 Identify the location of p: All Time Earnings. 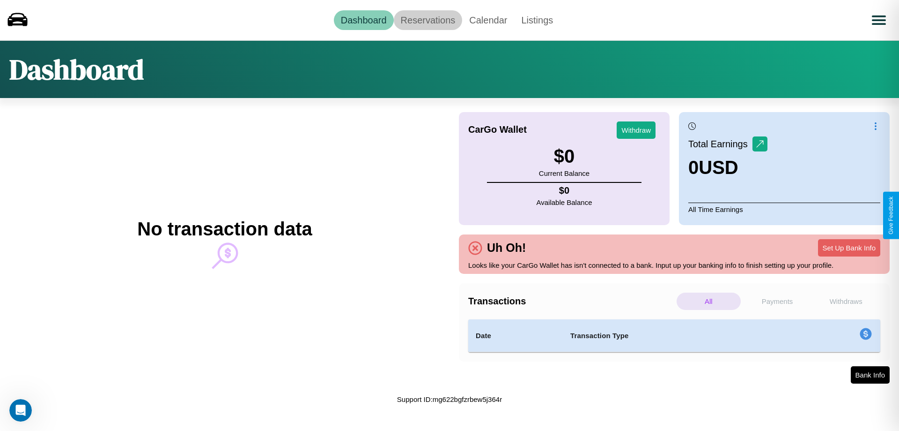
(785, 209).